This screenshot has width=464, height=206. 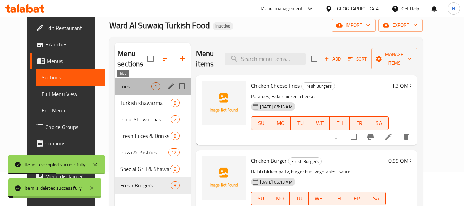 I want to click on a: Edit Menu, so click(x=70, y=110).